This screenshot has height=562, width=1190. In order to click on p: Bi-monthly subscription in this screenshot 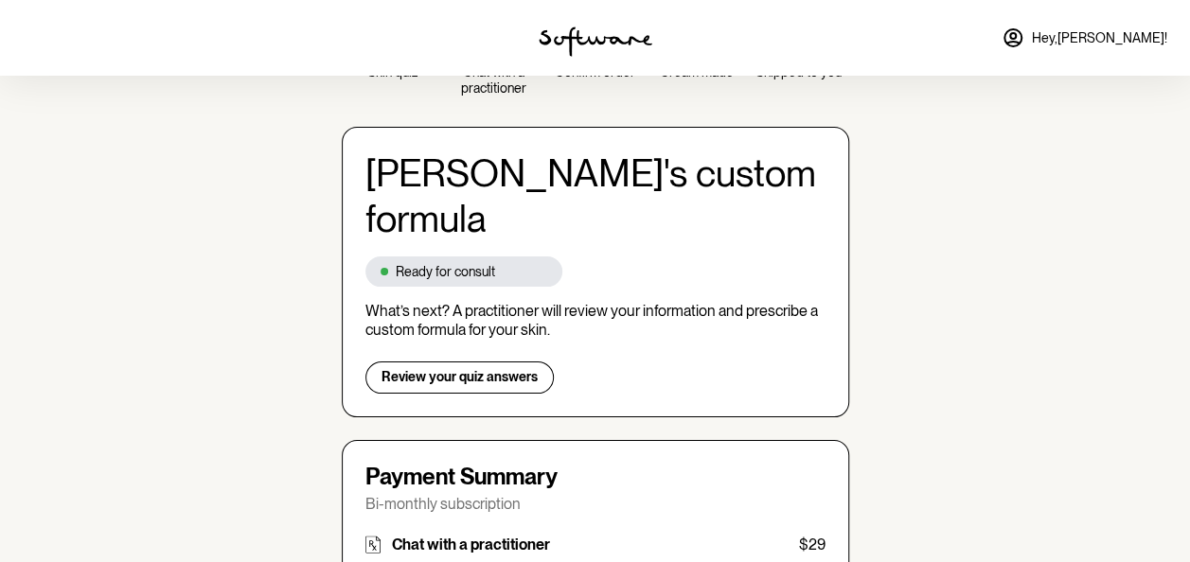, I will do `click(595, 504)`.